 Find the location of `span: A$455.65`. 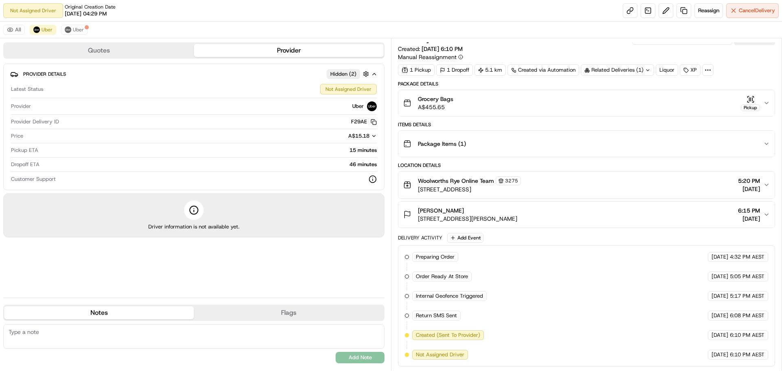

span: A$455.65 is located at coordinates (436, 107).